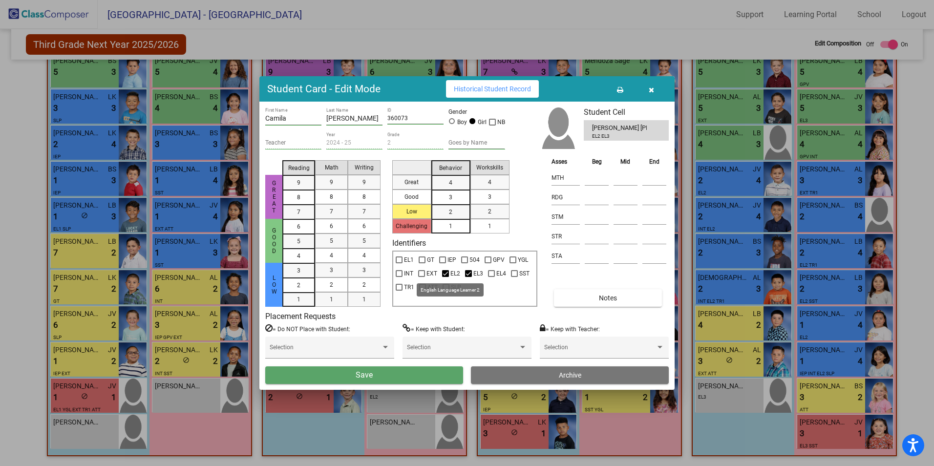 The height and width of the screenshot is (466, 934). I want to click on span: IEP, so click(452, 260).